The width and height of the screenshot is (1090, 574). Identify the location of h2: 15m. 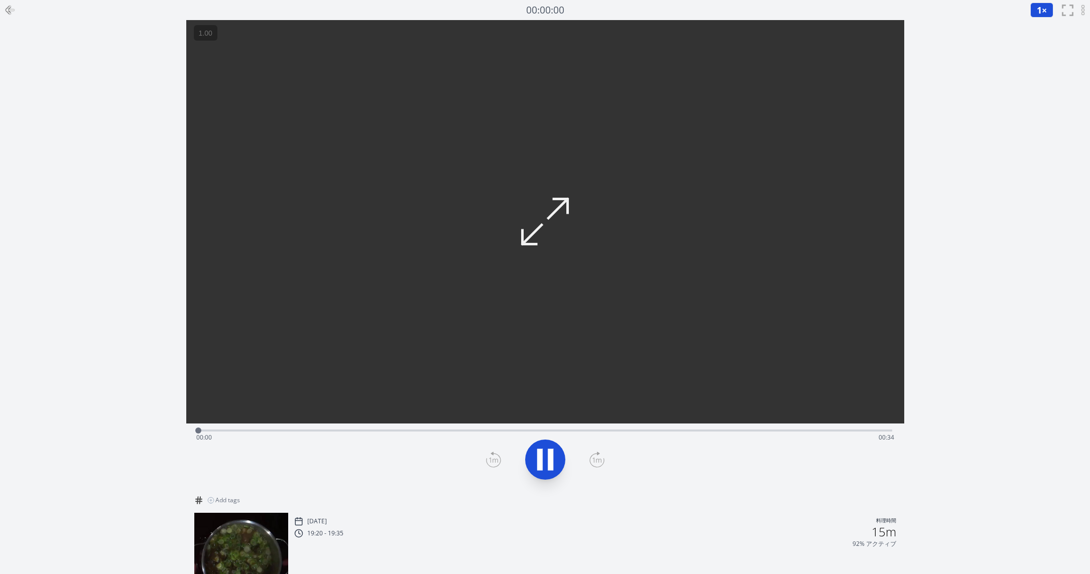
(884, 532).